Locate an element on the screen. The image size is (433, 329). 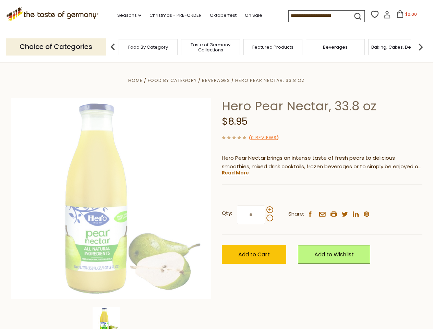
a: Seasons is located at coordinates (129, 15).